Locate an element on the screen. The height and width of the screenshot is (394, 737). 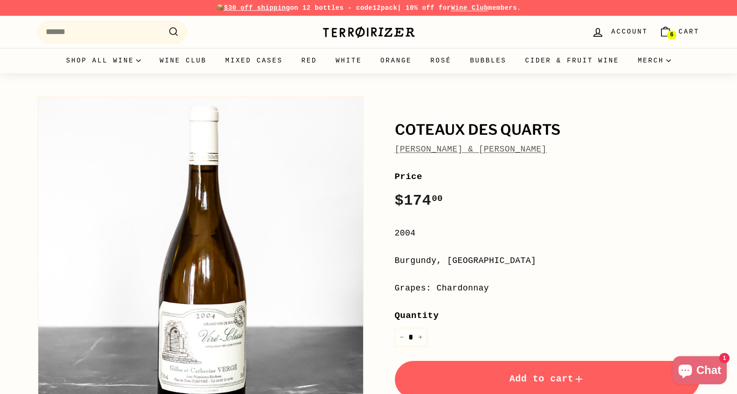
span: 6 is located at coordinates (671, 35).